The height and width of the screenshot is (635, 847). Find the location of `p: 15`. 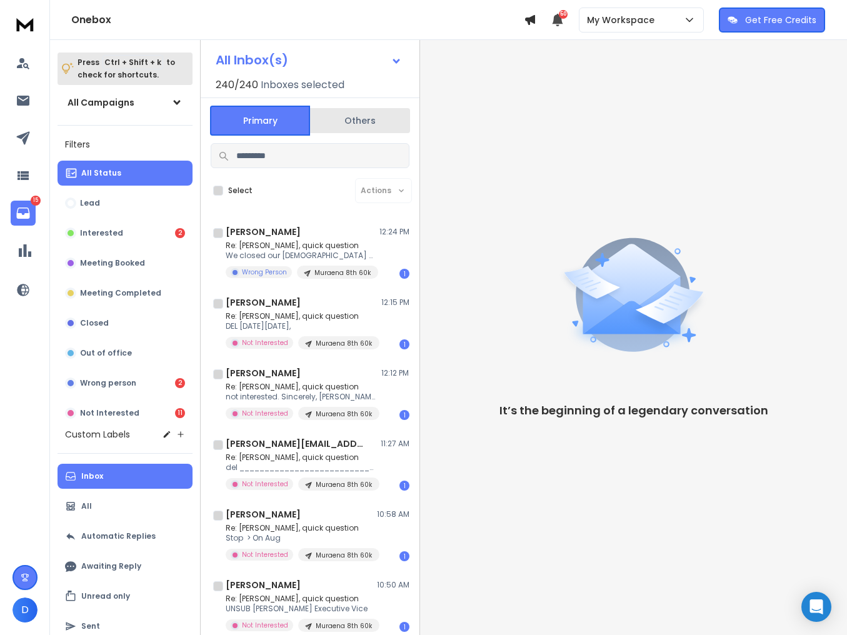

p: 15 is located at coordinates (36, 201).